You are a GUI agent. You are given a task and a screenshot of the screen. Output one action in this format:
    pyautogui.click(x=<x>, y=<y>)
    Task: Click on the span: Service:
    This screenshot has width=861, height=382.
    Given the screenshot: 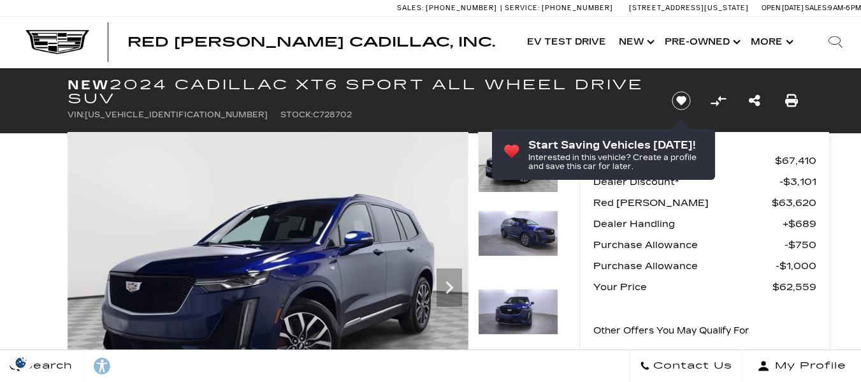 What is the action you would take?
    pyautogui.click(x=522, y=8)
    